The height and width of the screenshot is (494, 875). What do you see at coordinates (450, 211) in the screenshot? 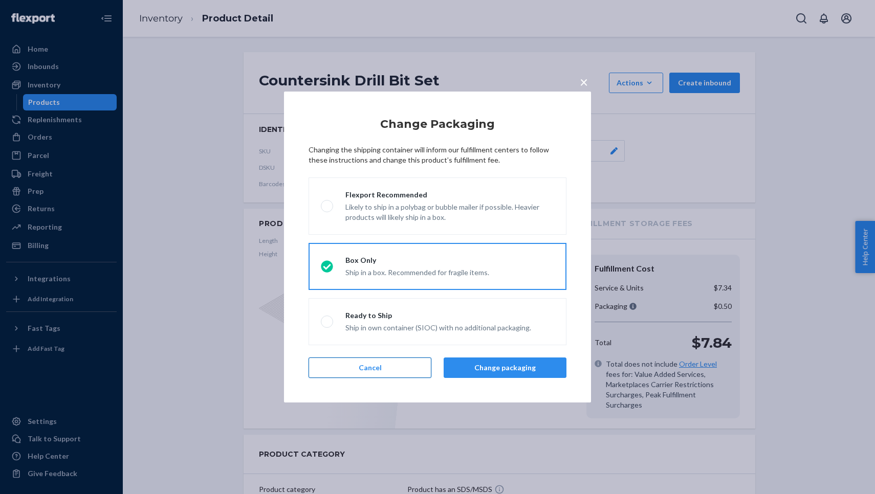
I see `div: Likely to ship in a polybag or bubble mailer if possible. Heavier products will likely ship in a ...` at bounding box center [450, 211].